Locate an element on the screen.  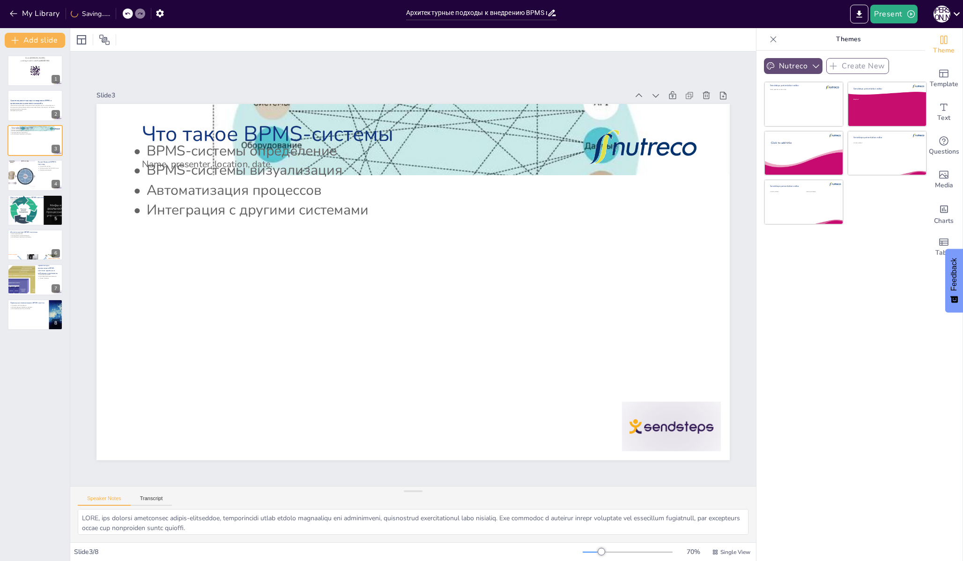
div: Add images, graphics, shapes or video is located at coordinates (944, 180).